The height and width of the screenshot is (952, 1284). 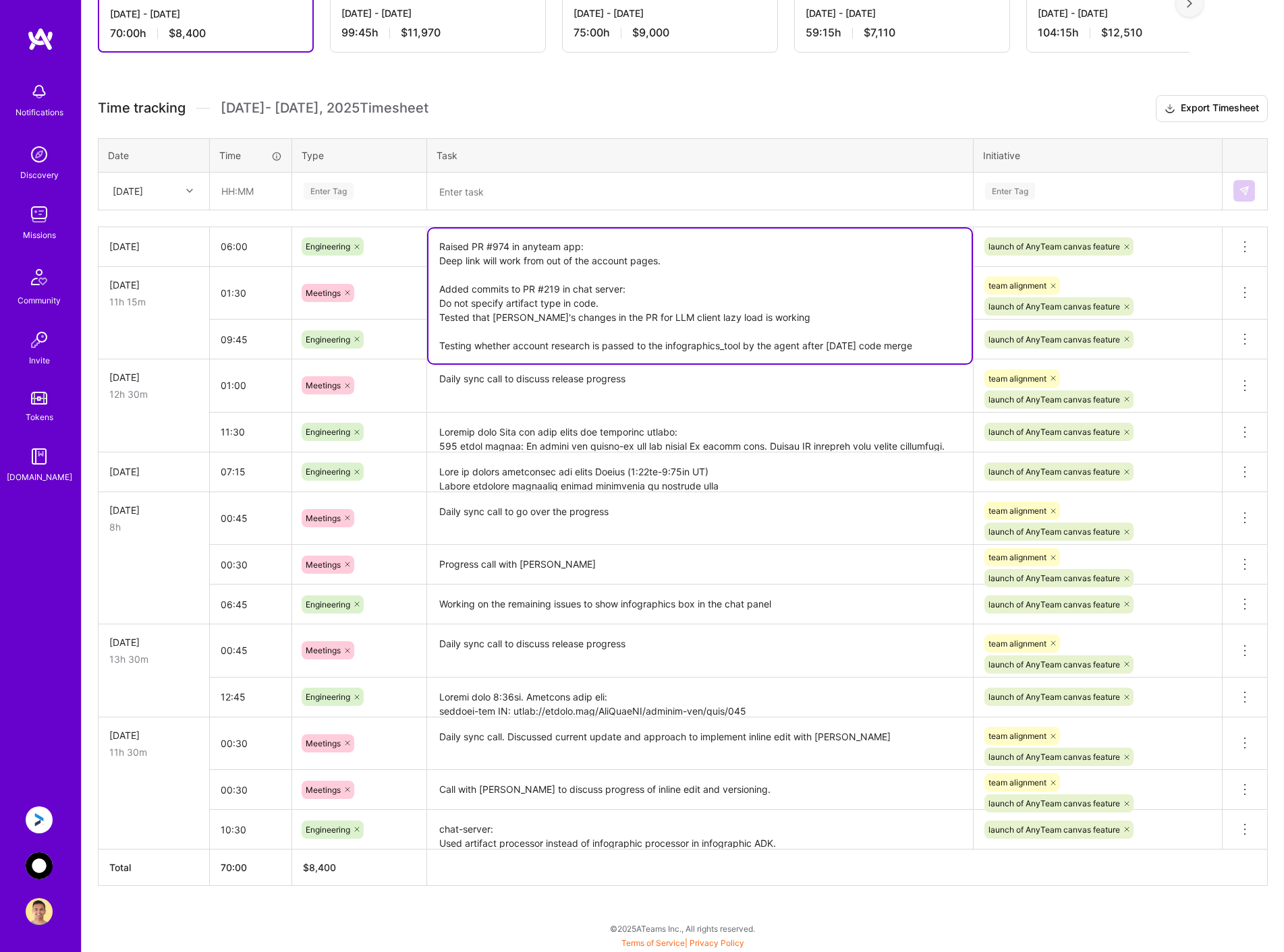 I want to click on div: 8h, so click(x=154, y=527).